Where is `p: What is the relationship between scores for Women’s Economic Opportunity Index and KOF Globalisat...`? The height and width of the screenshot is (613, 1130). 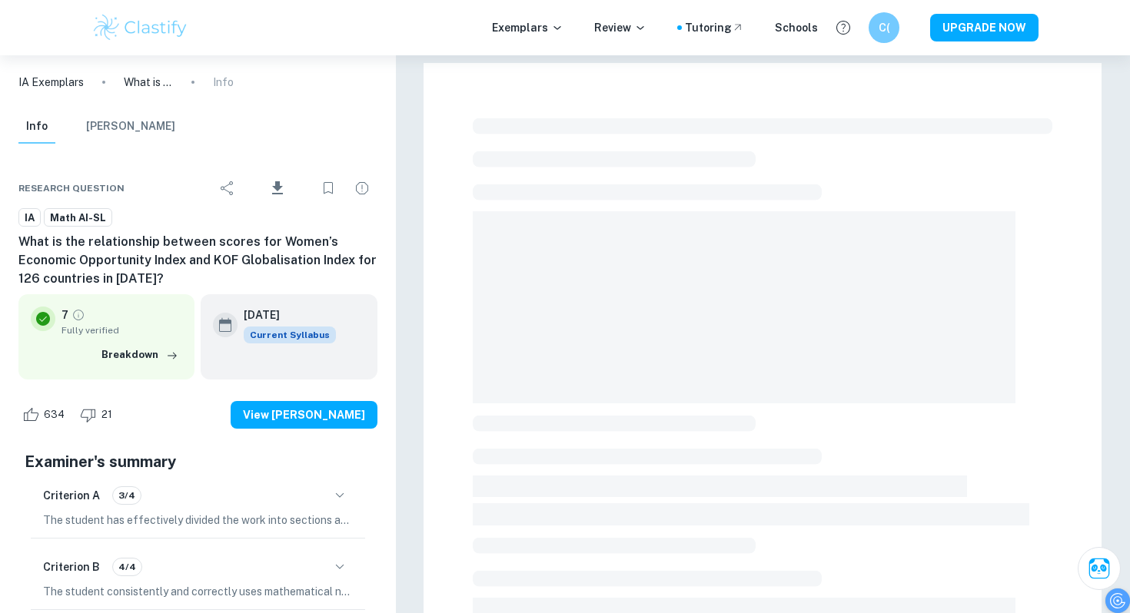 p: What is the relationship between scores for Women’s Economic Opportunity Index and KOF Globalisat... is located at coordinates (148, 82).